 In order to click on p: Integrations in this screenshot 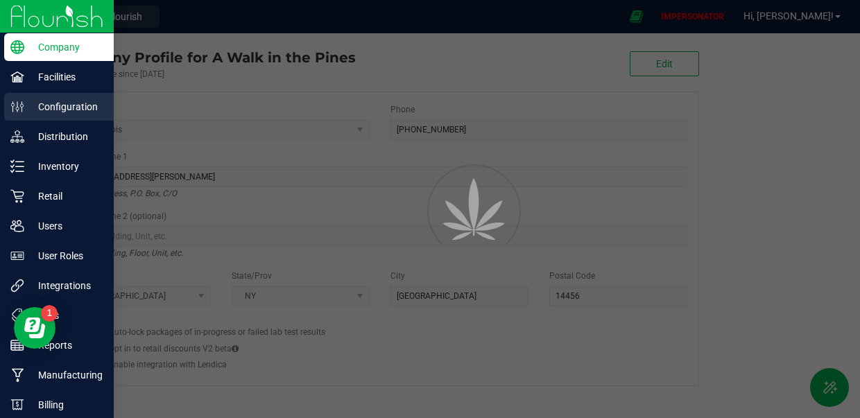, I will do `click(66, 286)`.